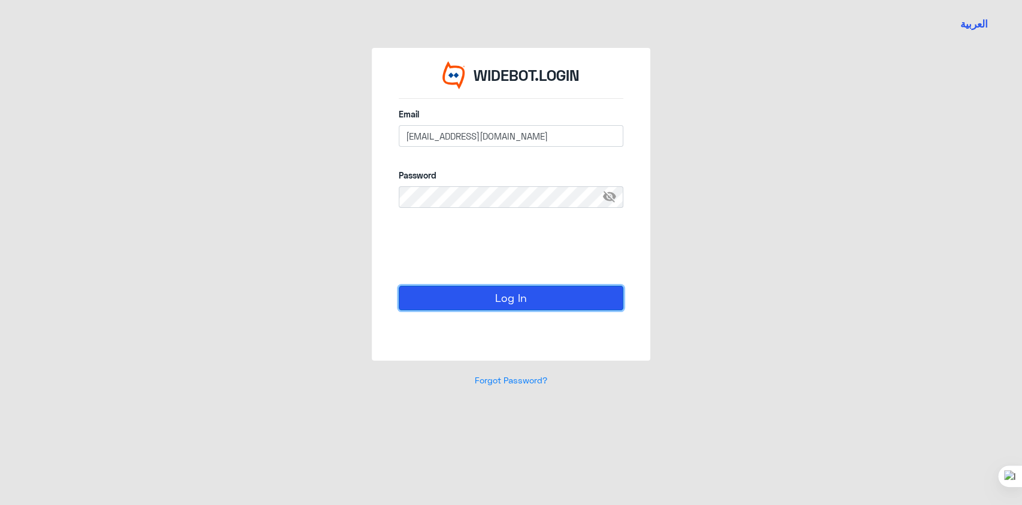  What do you see at coordinates (511, 298) in the screenshot?
I see `button: Log In` at bounding box center [511, 298].